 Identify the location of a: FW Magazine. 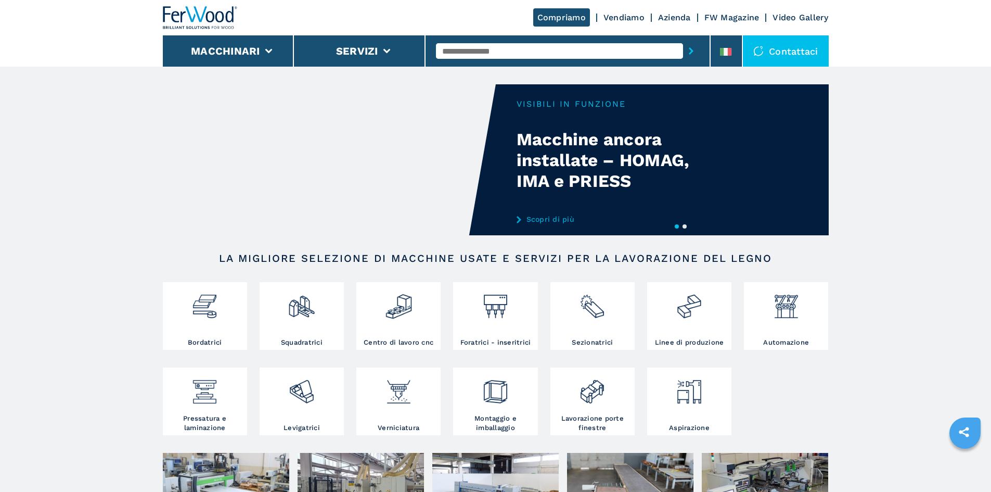
(732, 17).